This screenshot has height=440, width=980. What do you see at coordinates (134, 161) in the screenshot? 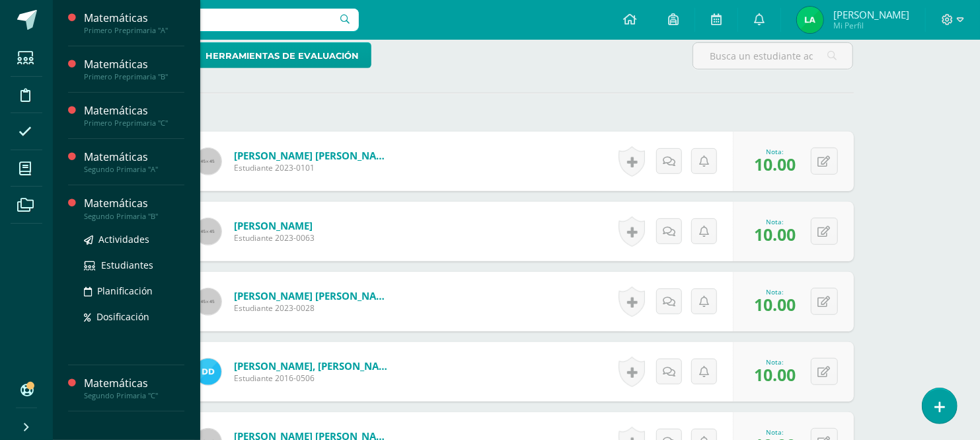
I see `a: MatemáticasSegundo Primaria "A"` at bounding box center [134, 161].